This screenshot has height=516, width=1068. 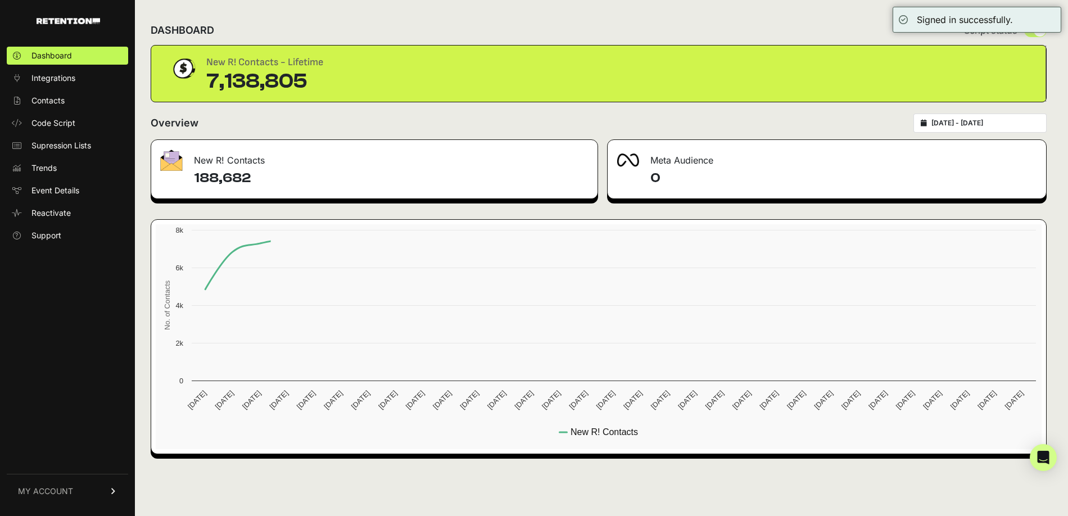 I want to click on h4: 0, so click(x=843, y=178).